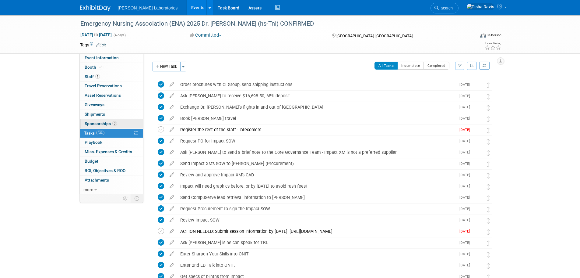 This screenshot has width=580, height=278. Describe the element at coordinates (111, 67) in the screenshot. I see `a: Booth` at that location.